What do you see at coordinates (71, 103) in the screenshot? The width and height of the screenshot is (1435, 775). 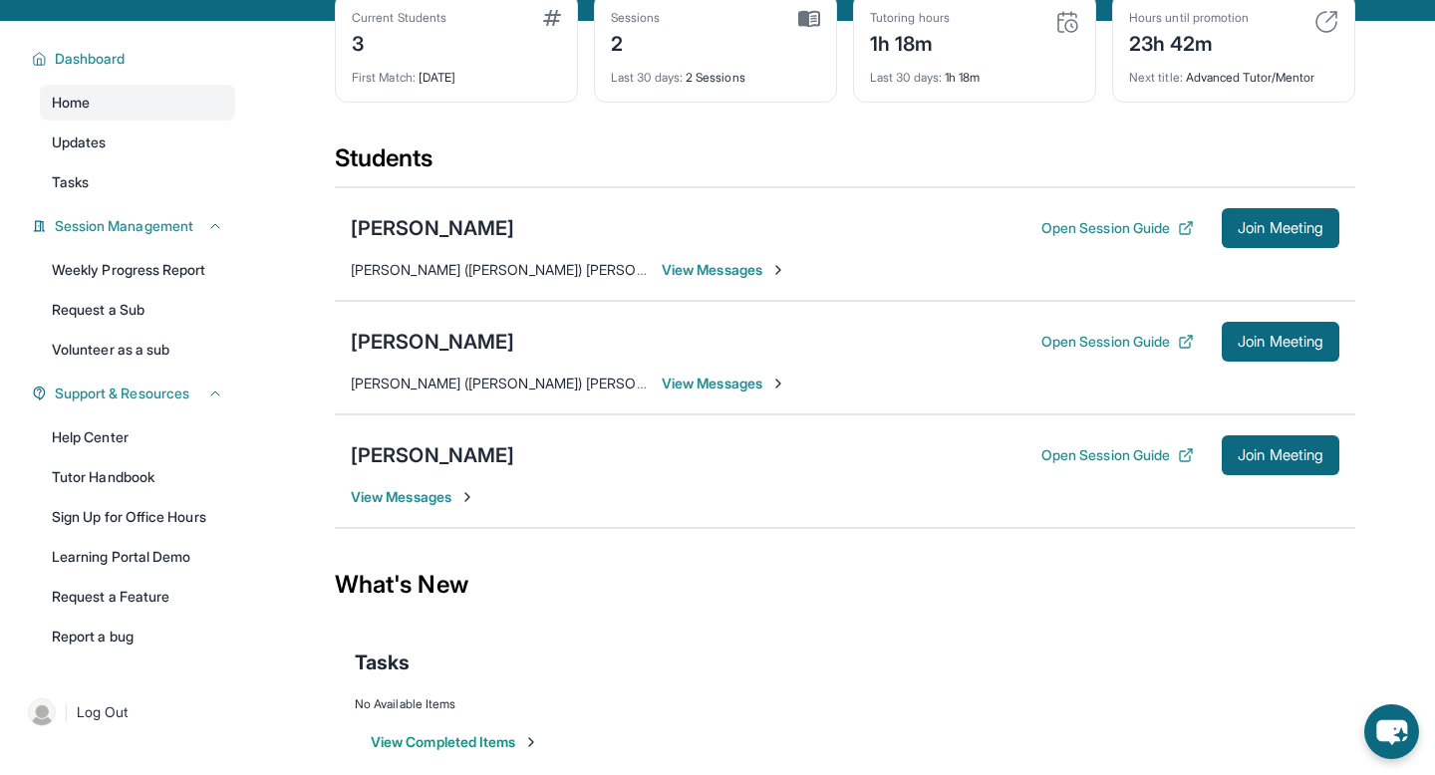 I see `span: Home` at bounding box center [71, 103].